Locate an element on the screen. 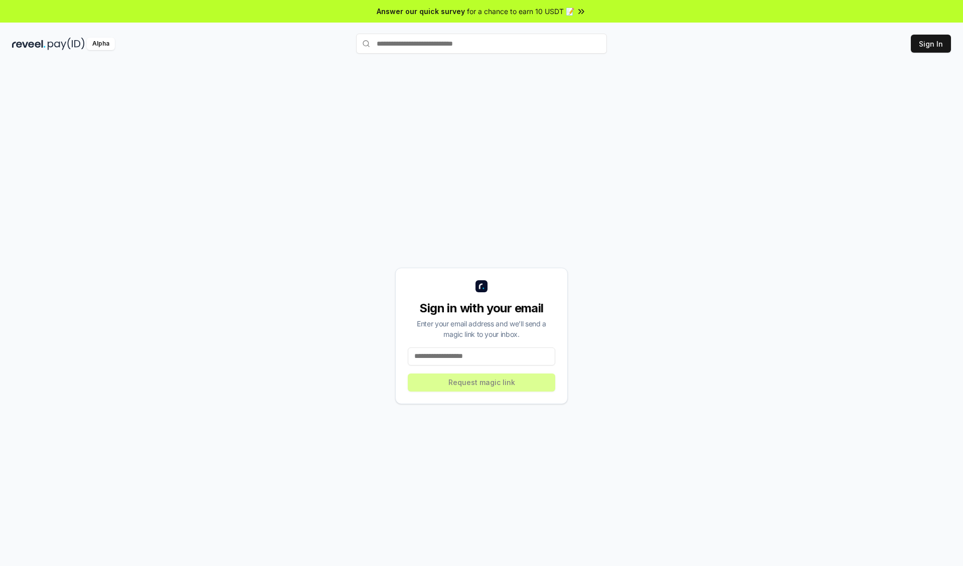 The image size is (963, 566). span: for a chance to earn 10 USDT 📝 is located at coordinates (521, 11).